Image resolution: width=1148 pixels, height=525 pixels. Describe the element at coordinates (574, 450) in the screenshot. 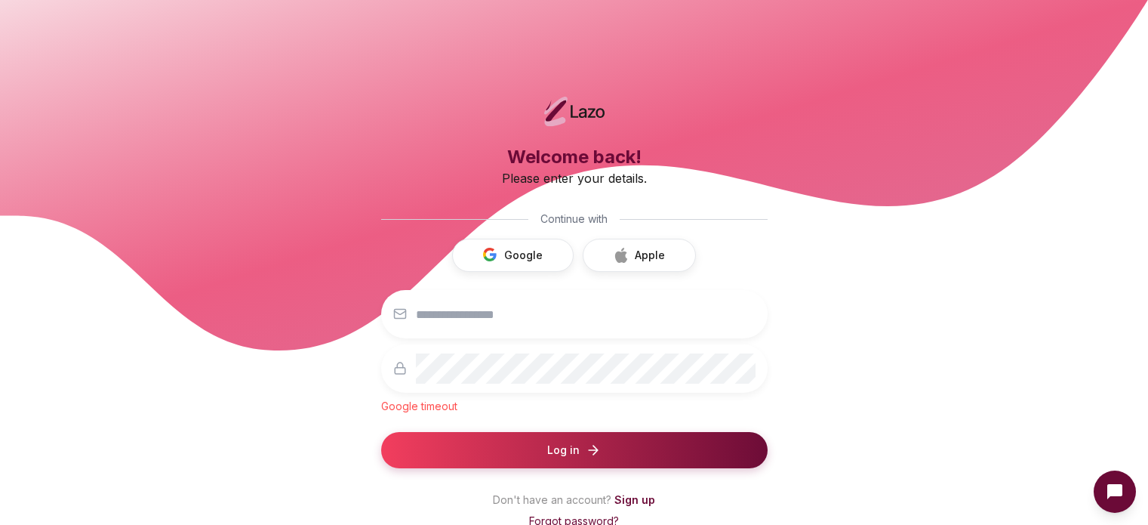

I see `button: Log in` at that location.